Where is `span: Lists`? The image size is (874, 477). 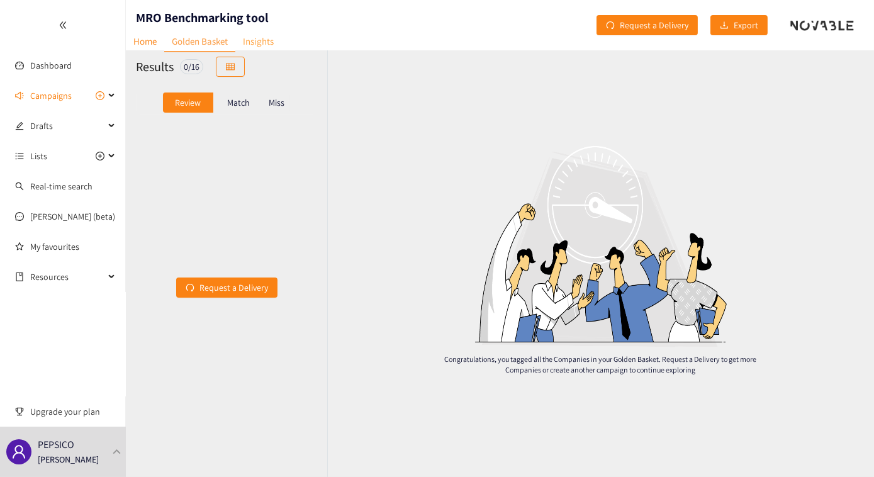
span: Lists is located at coordinates (38, 156).